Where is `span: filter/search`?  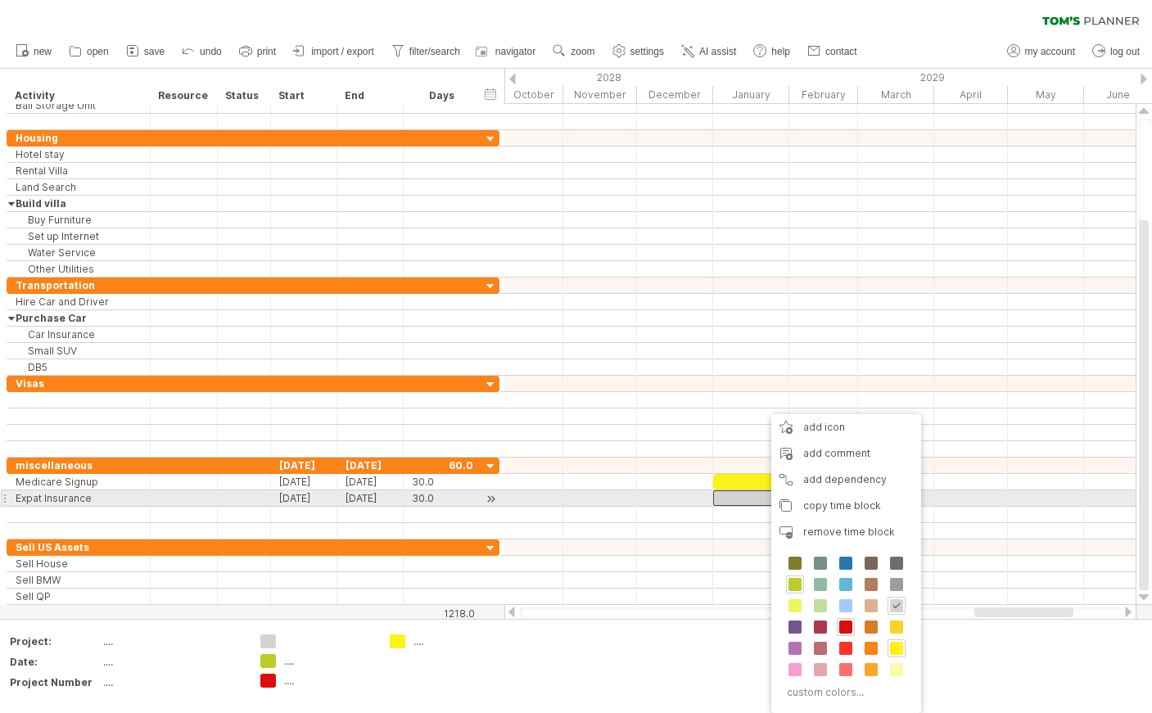
span: filter/search is located at coordinates (435, 52).